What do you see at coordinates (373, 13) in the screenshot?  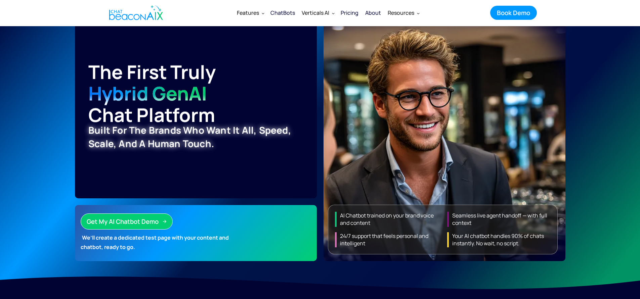 I see `div: About` at bounding box center [373, 13].